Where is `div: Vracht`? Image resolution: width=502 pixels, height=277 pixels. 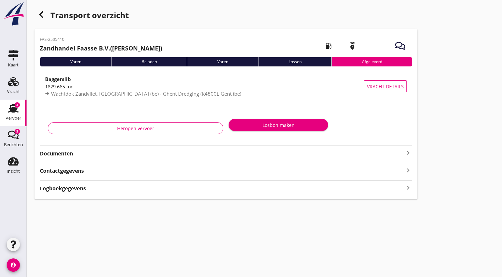
div: Vracht is located at coordinates (13, 91).